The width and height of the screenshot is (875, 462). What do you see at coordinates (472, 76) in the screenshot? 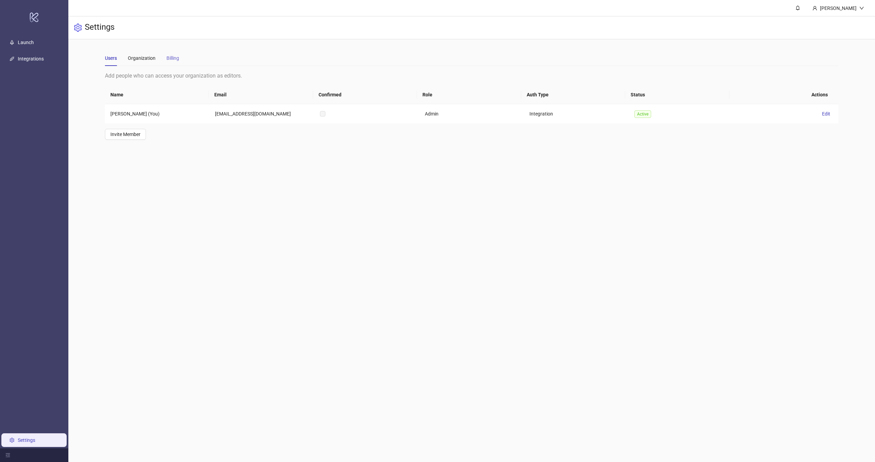
I see `div: Add people who can access your organization as editors.` at bounding box center [472, 76].